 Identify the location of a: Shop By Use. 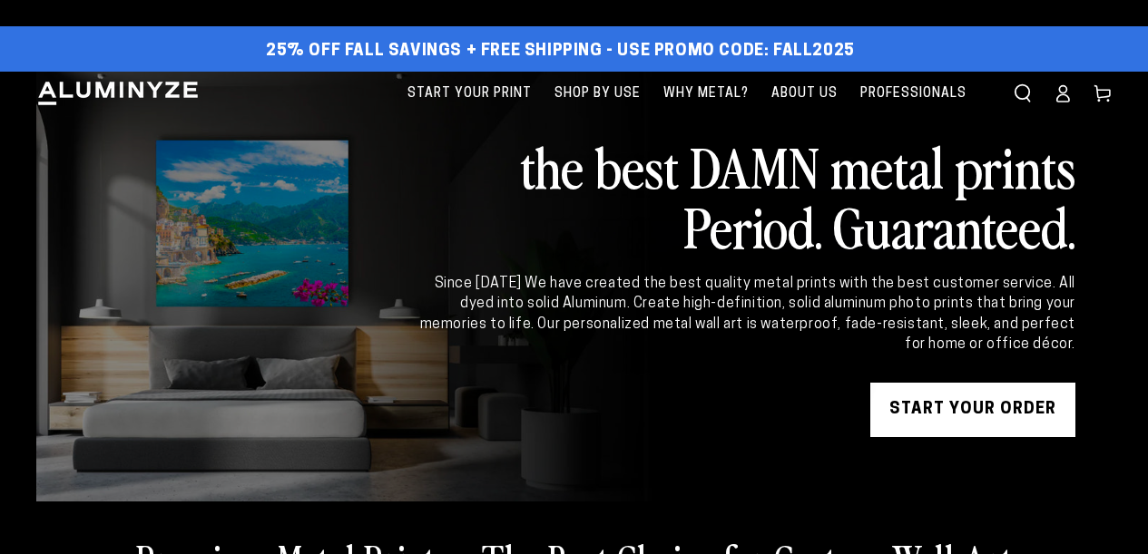
(597, 93).